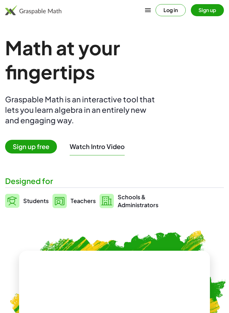 This screenshot has width=229, height=313. I want to click on h1: Math at your fingertips, so click(106, 60).